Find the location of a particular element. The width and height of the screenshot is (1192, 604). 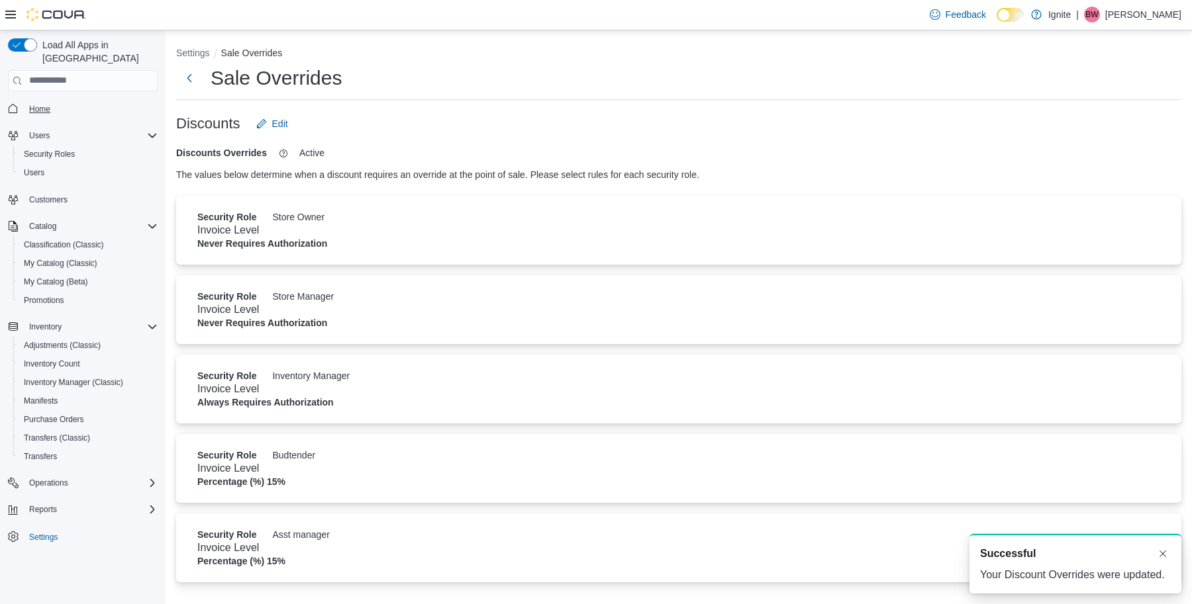

h3: Discounts is located at coordinates (208, 124).